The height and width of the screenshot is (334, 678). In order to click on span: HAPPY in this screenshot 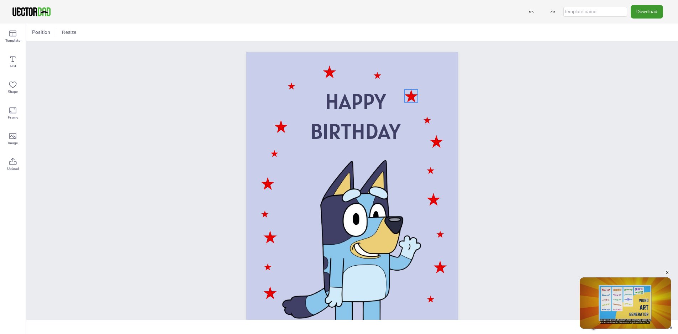, I will do `click(355, 101)`.